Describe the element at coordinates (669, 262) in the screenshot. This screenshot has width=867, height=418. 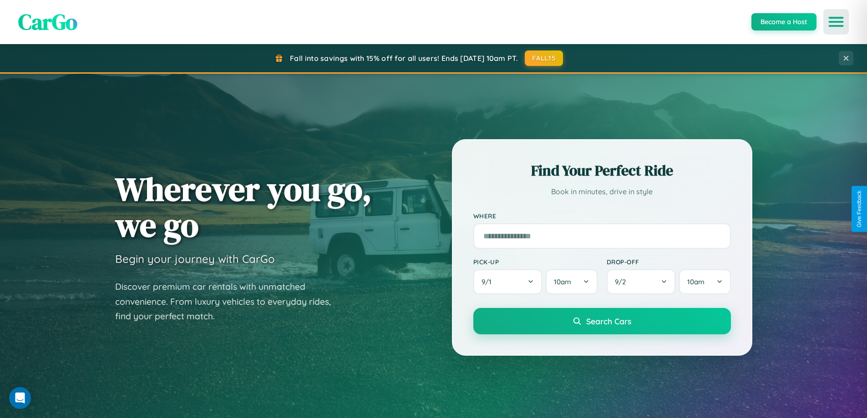
I see `label: Drop-off` at that location.